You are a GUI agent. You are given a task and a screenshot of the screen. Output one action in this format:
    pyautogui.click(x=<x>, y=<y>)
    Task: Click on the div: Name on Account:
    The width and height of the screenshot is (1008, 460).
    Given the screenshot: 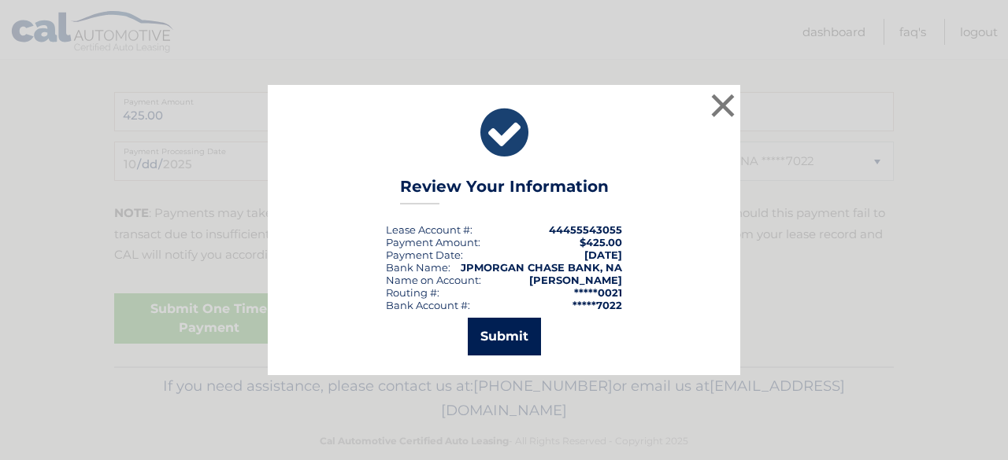 What is the action you would take?
    pyautogui.click(x=433, y=280)
    